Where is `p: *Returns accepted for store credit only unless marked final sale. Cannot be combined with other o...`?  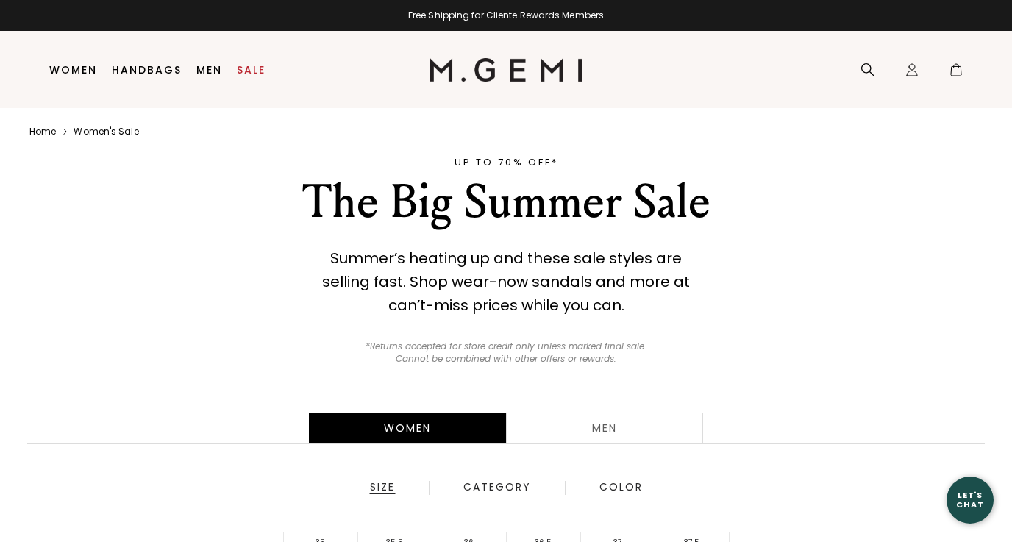 p: *Returns accepted for store credit only unless marked final sale. Cannot be combined with other o... is located at coordinates (506, 353).